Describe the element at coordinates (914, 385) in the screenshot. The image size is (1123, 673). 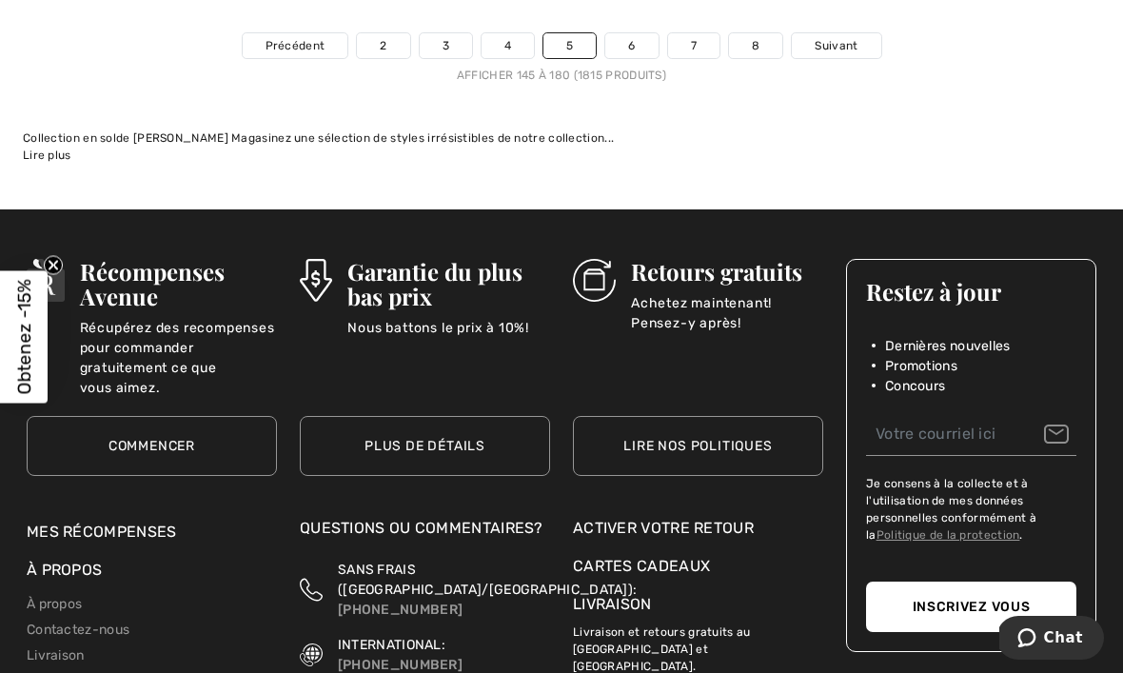
I see `span: Concours` at that location.